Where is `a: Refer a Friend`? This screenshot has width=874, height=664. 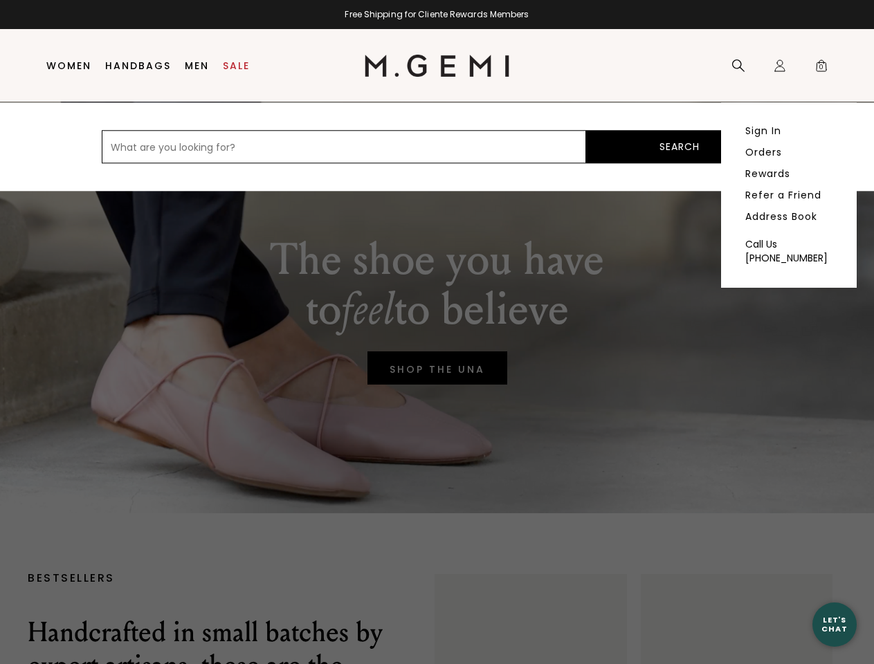
a: Refer a Friend is located at coordinates (783, 195).